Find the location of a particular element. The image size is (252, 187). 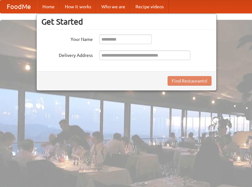

label: Your Name is located at coordinates (67, 38).